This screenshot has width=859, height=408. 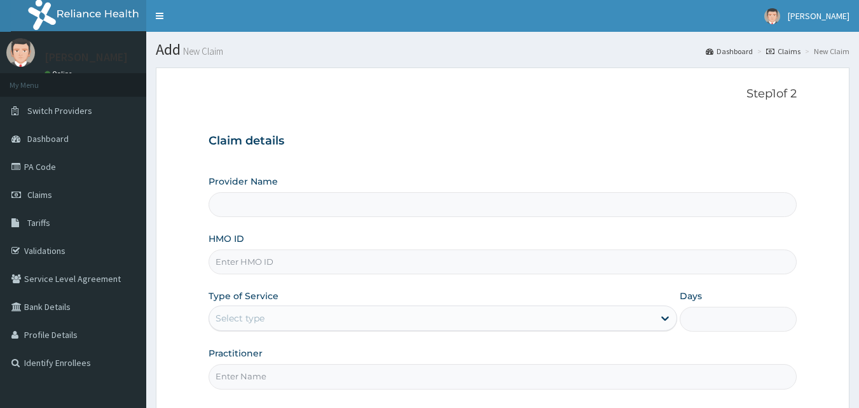 What do you see at coordinates (243, 181) in the screenshot?
I see `label: Provider Name` at bounding box center [243, 181].